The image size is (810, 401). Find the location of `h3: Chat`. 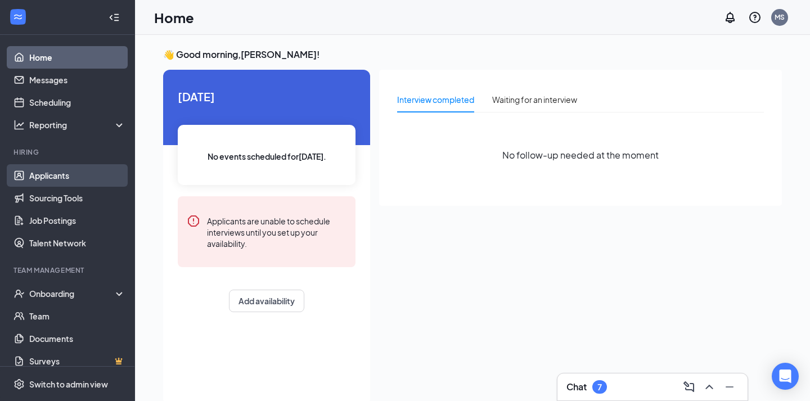

h3: Chat is located at coordinates (577, 387).